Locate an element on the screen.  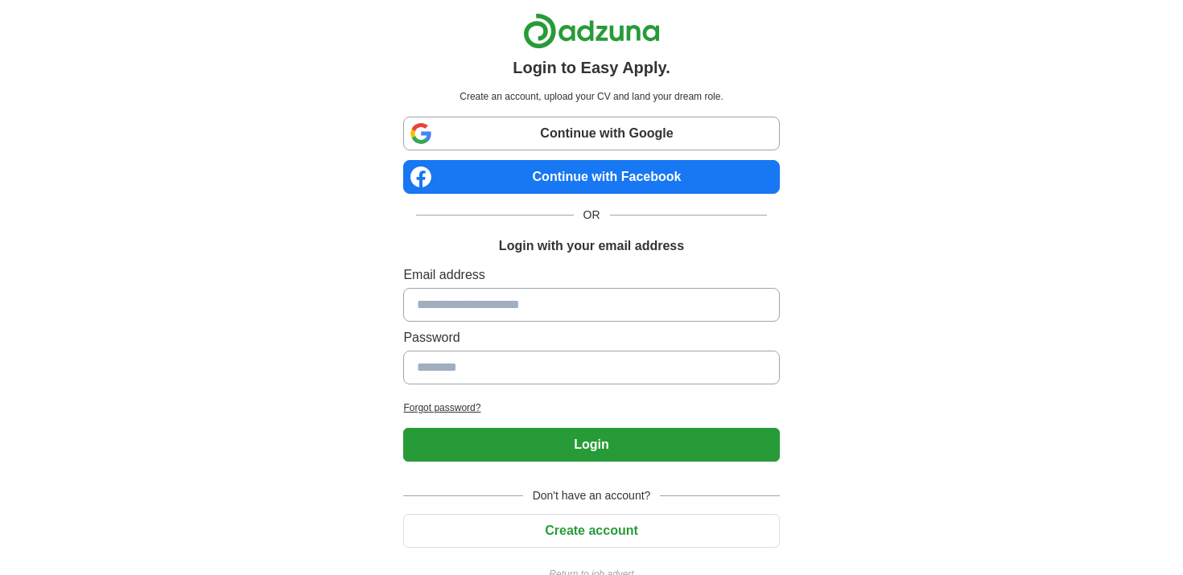
h2: Forgot password? is located at coordinates (590, 408).